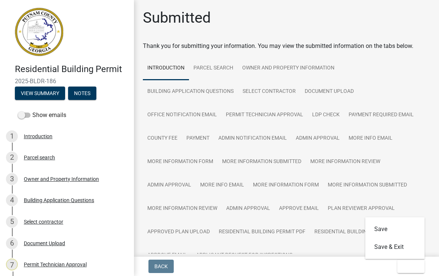  I want to click on button: Notes, so click(82, 93).